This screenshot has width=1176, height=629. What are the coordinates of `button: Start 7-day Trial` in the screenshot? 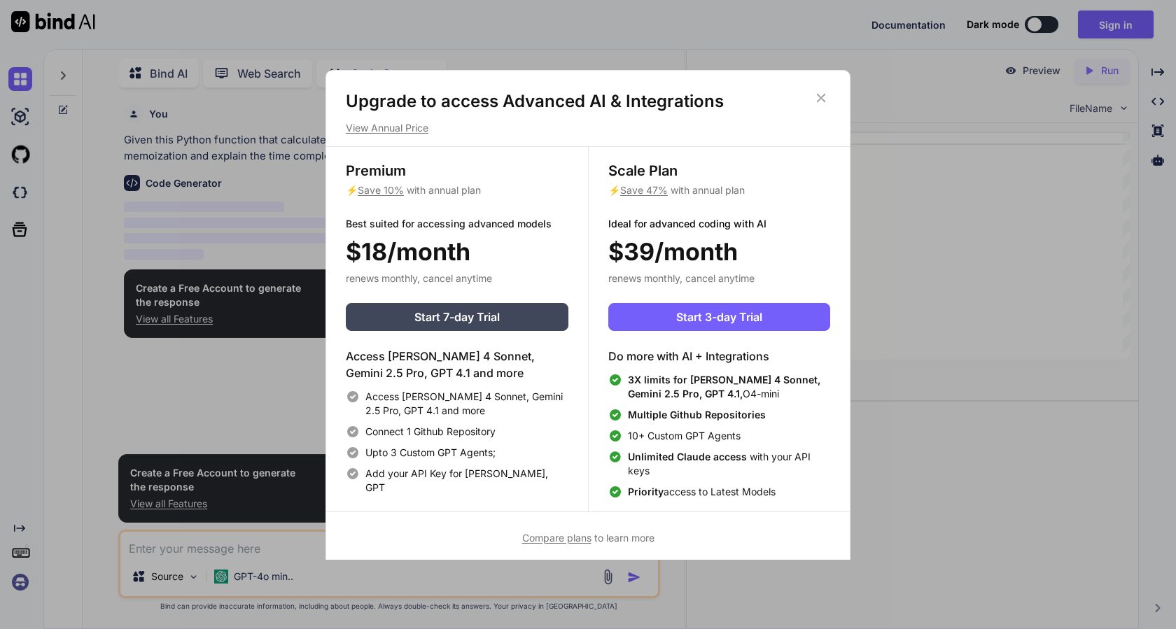 It's located at (457, 317).